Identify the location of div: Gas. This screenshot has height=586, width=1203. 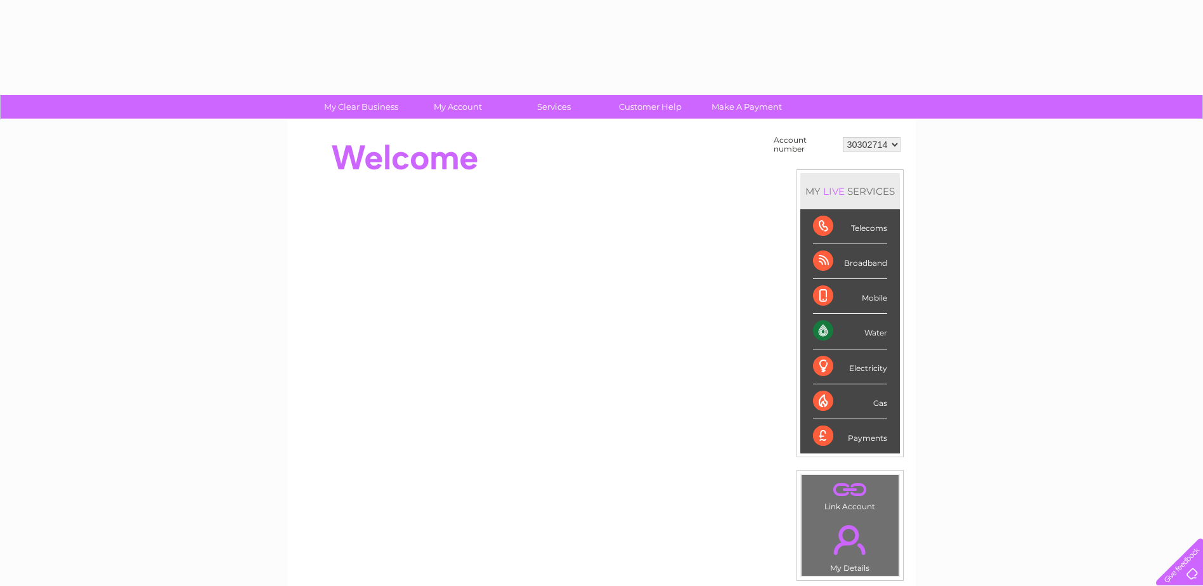
(850, 401).